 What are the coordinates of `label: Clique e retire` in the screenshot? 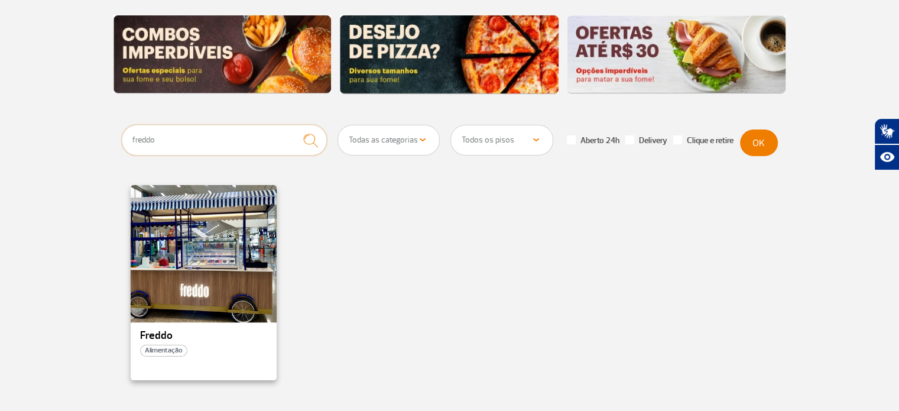 It's located at (703, 141).